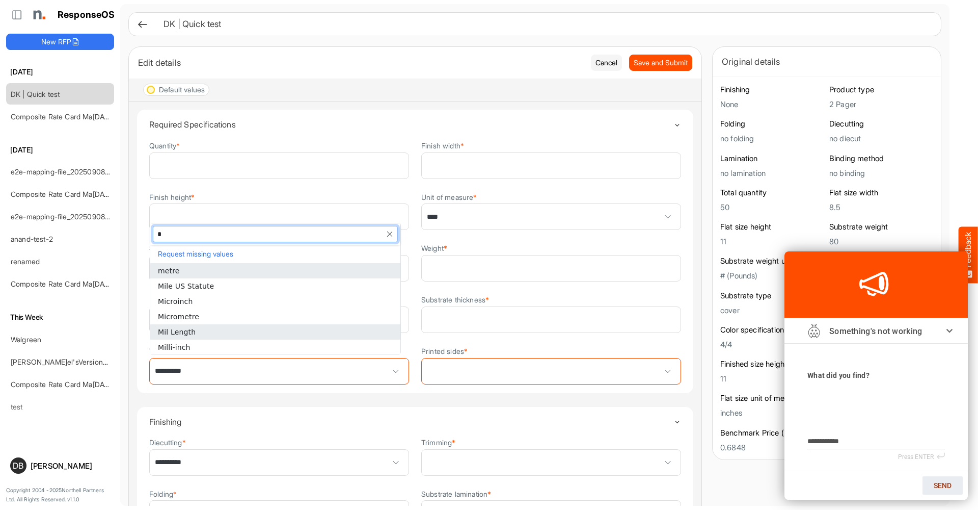  What do you see at coordinates (606, 63) in the screenshot?
I see `button: Cancel` at bounding box center [606, 63].